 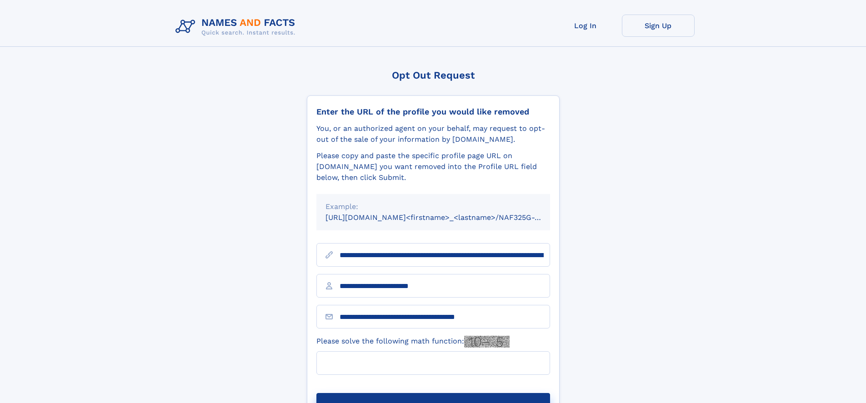 What do you see at coordinates (586, 25) in the screenshot?
I see `a: Log In` at bounding box center [586, 25].